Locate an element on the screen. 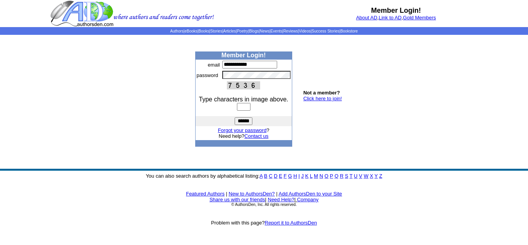 The height and width of the screenshot is (245, 528). a: Contact us is located at coordinates (256, 136).